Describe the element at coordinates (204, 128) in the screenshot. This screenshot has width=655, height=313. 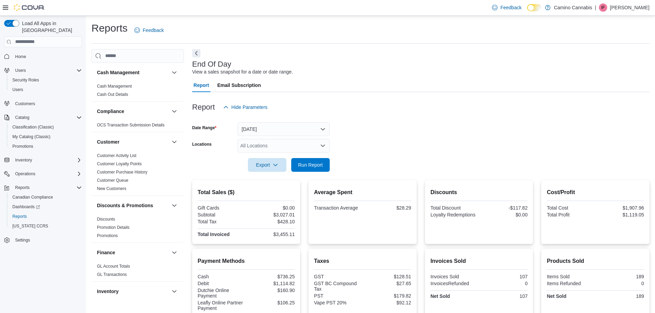
I see `label: Date Range` at that location.